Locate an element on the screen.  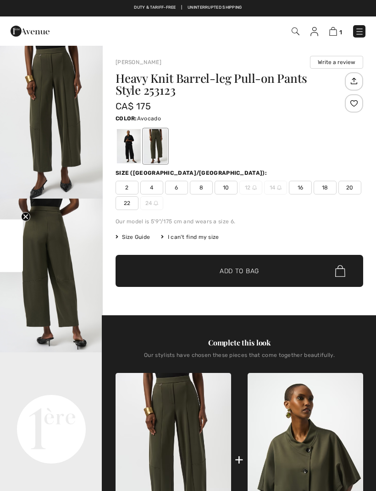
span: 16 is located at coordinates (300, 188).